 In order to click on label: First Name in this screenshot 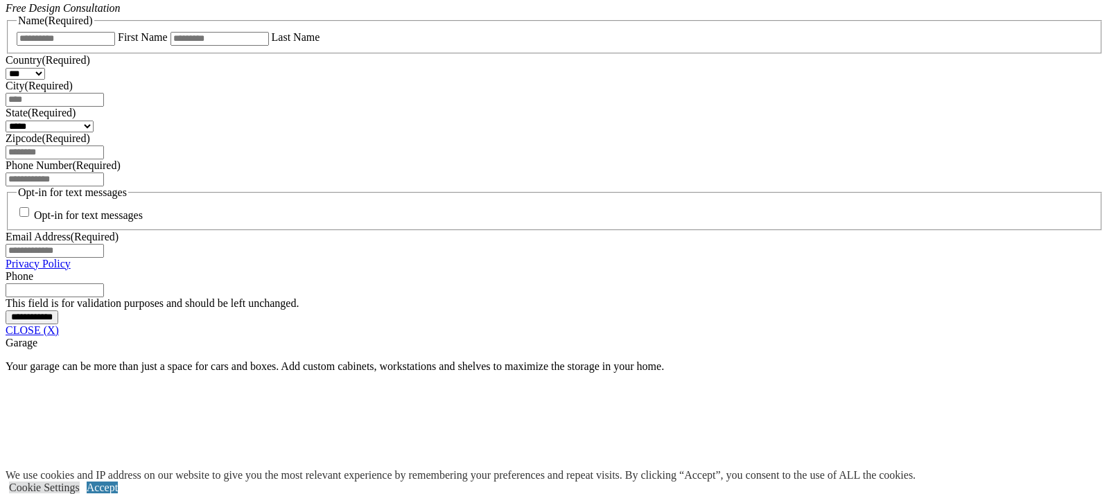, I will do `click(143, 37)`.